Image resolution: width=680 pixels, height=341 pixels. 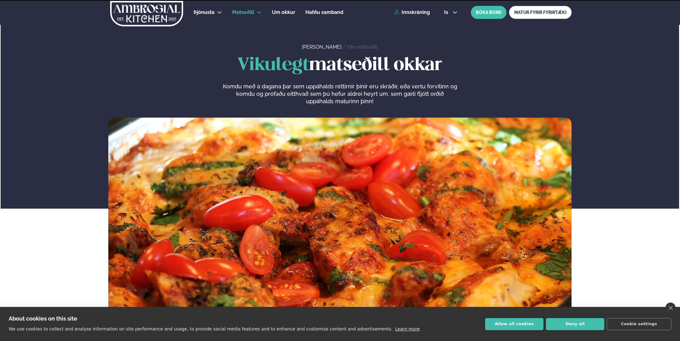 What do you see at coordinates (43, 319) in the screenshot?
I see `strong: About cookies on this site` at bounding box center [43, 319].